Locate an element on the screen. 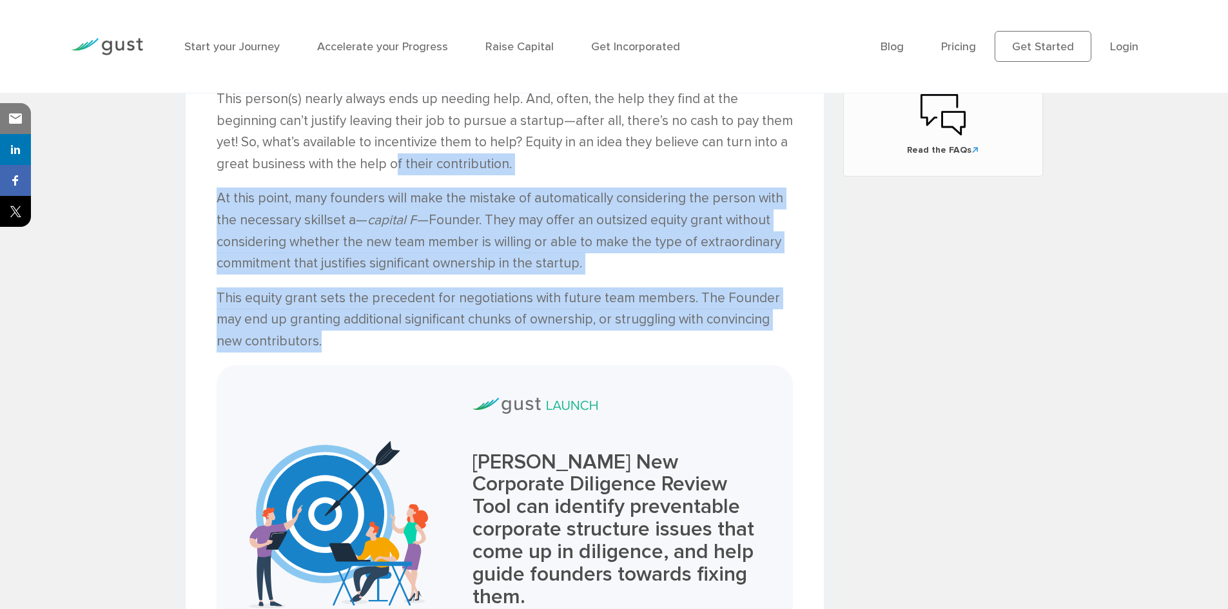 This screenshot has height=609, width=1228. a: Raise Capital is located at coordinates (520, 46).